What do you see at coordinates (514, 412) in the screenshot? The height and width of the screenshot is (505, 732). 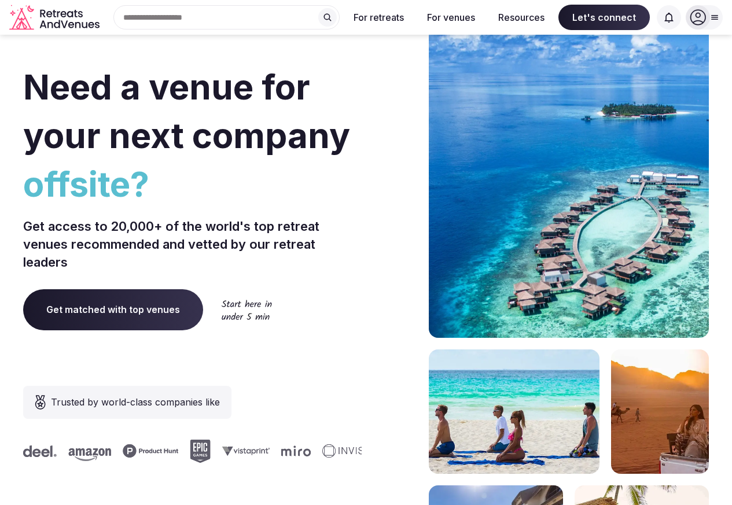 I see `img: yoga on tropical beach` at bounding box center [514, 412].